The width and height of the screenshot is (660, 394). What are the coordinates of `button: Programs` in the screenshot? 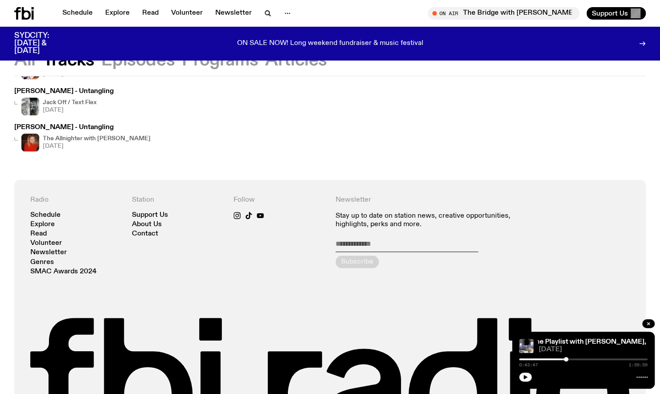 It's located at (220, 61).